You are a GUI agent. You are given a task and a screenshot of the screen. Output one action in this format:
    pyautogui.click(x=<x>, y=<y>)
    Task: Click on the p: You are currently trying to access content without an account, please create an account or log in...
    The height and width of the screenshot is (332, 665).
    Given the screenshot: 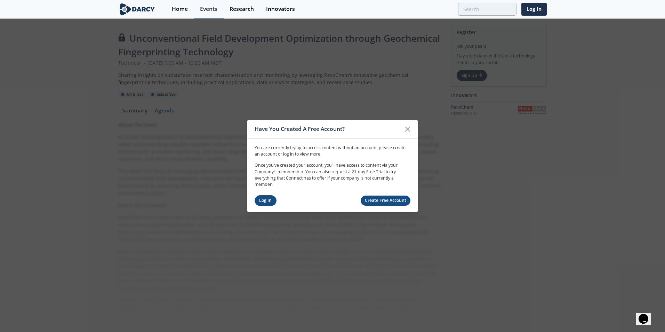 What is the action you would take?
    pyautogui.click(x=333, y=151)
    